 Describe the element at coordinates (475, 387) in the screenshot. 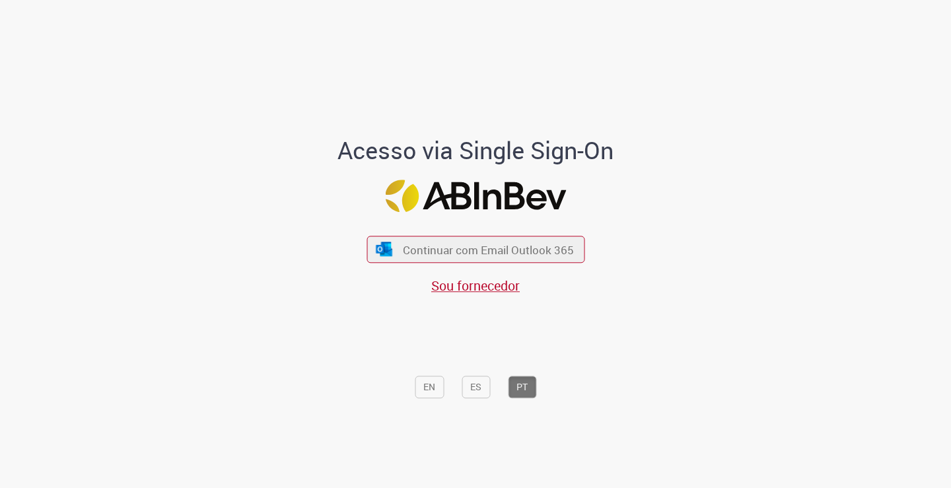

I see `button: ES` at that location.